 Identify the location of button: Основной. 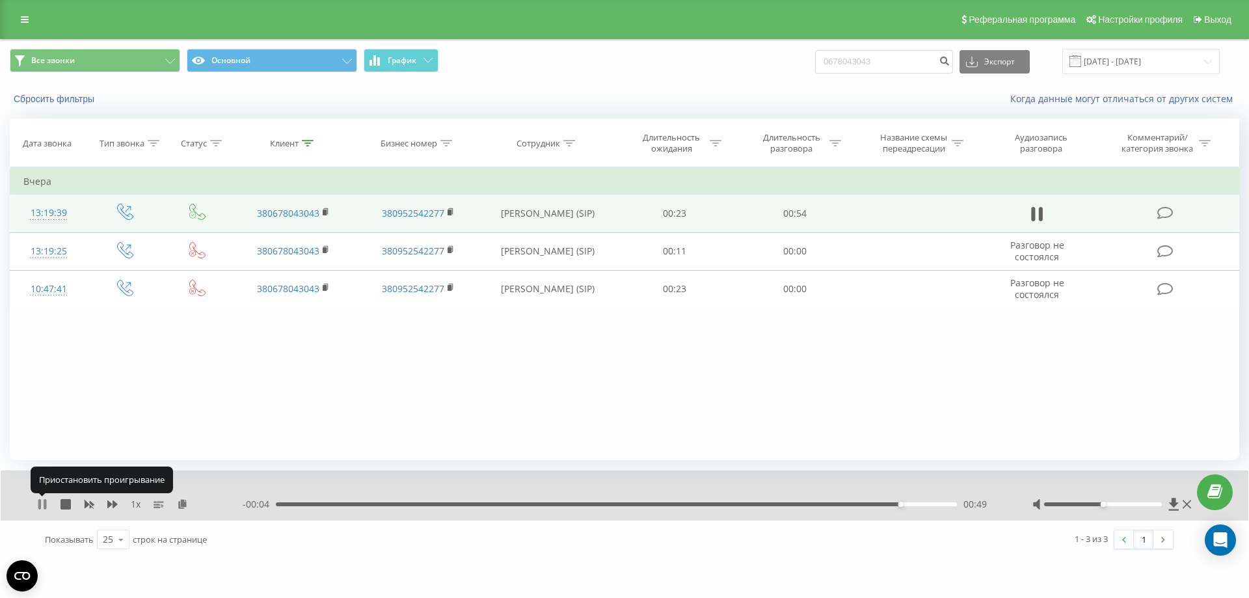
(272, 61).